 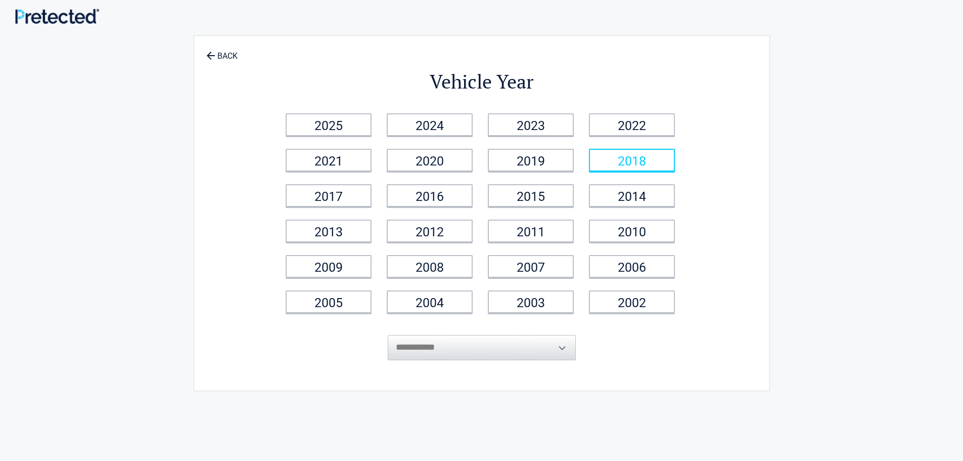 I want to click on a: 2024, so click(x=430, y=124).